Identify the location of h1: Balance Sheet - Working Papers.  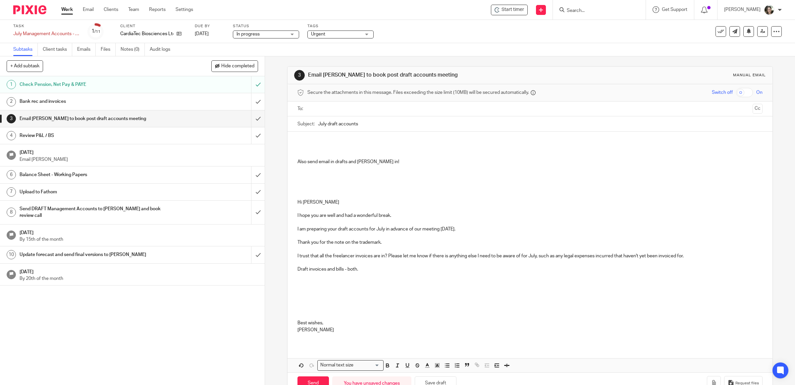
(94, 175).